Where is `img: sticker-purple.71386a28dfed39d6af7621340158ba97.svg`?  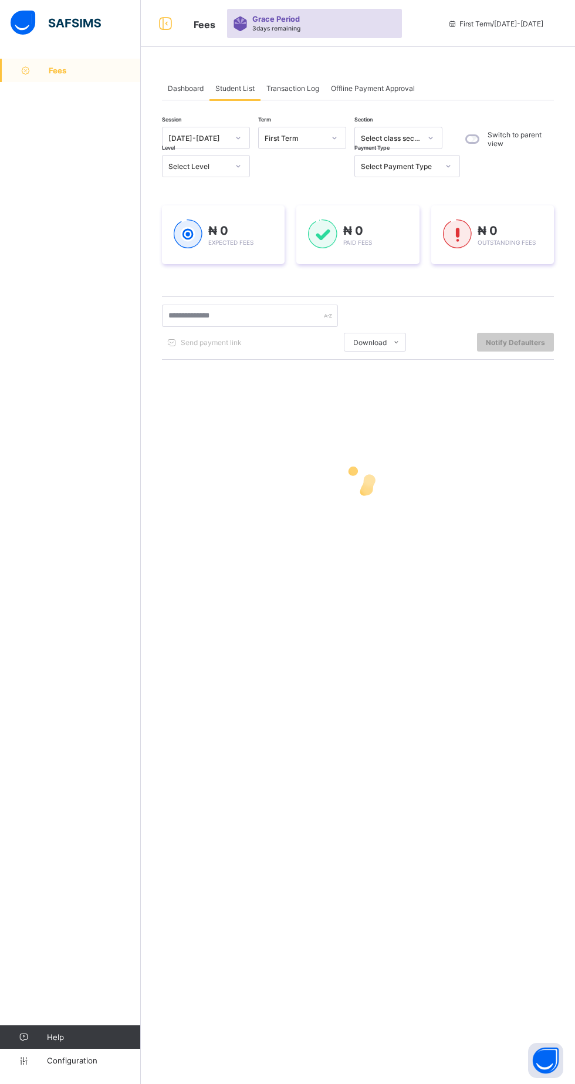 img: sticker-purple.71386a28dfed39d6af7621340158ba97.svg is located at coordinates (240, 23).